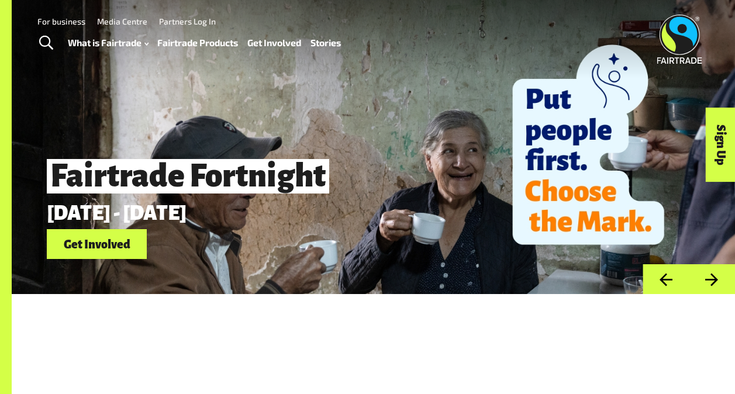 This screenshot has height=394, width=735. What do you see at coordinates (711, 279) in the screenshot?
I see `button: Next` at bounding box center [711, 279].